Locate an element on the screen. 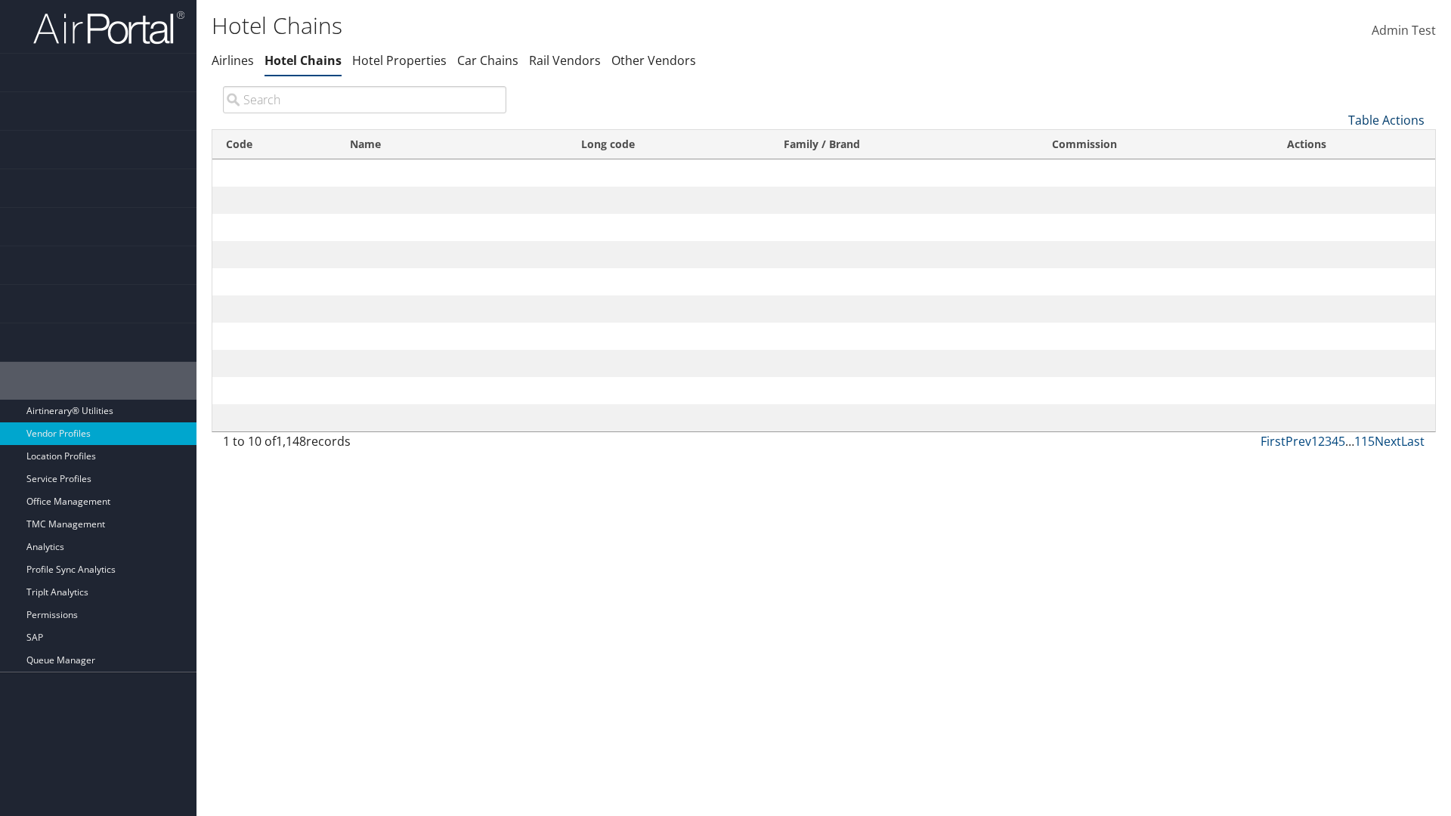 This screenshot has height=816, width=1451. span: Employee Tools is located at coordinates (73, 342).